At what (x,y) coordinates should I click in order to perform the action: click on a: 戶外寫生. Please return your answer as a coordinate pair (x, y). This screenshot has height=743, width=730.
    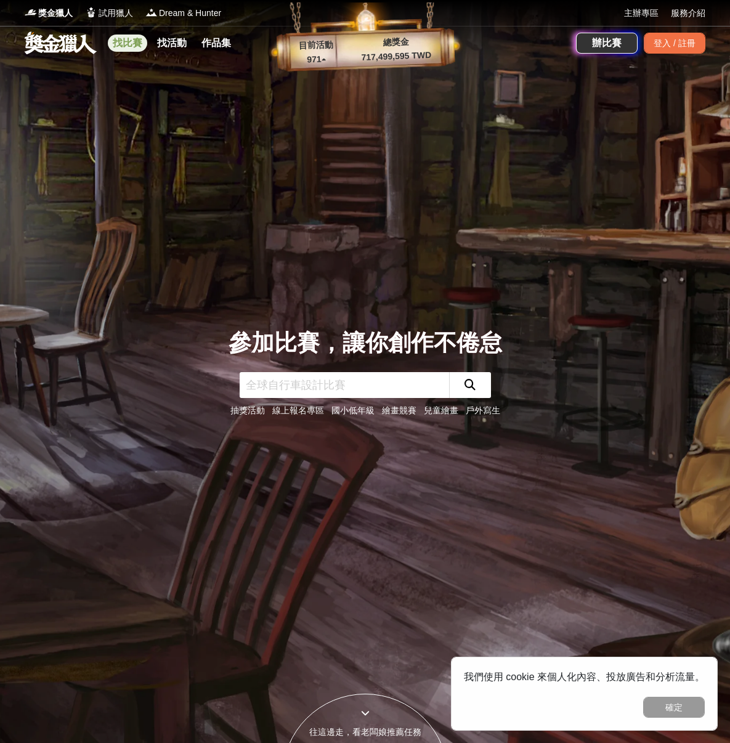
    Looking at the image, I should click on (483, 410).